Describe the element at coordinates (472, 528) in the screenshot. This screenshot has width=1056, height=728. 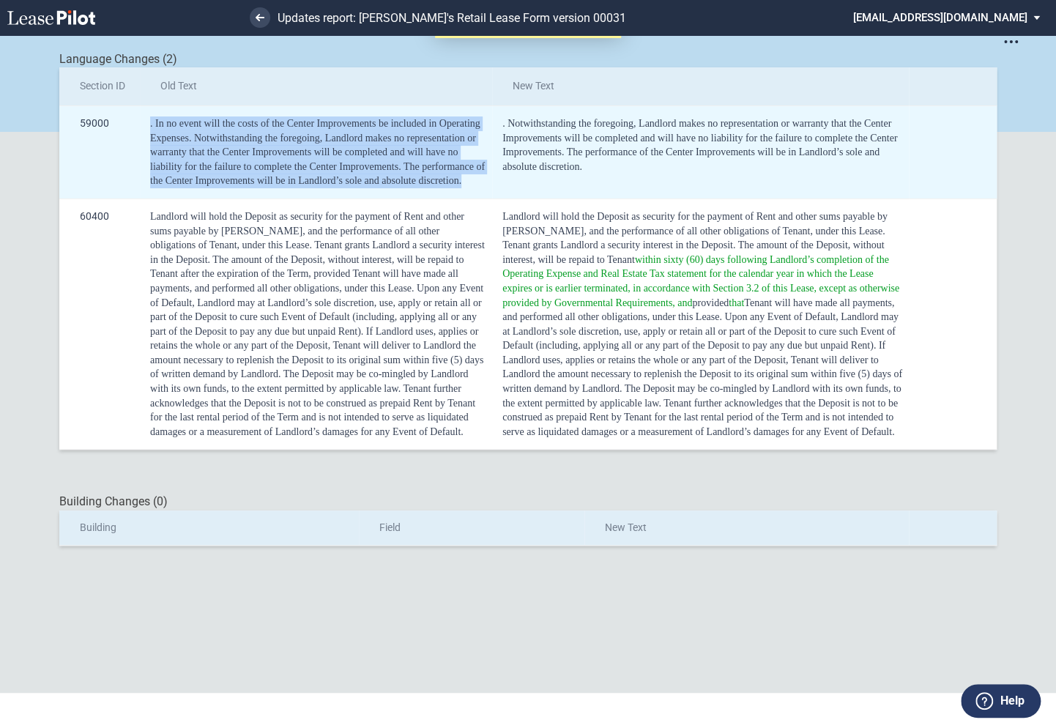
I see `th: Field` at that location.